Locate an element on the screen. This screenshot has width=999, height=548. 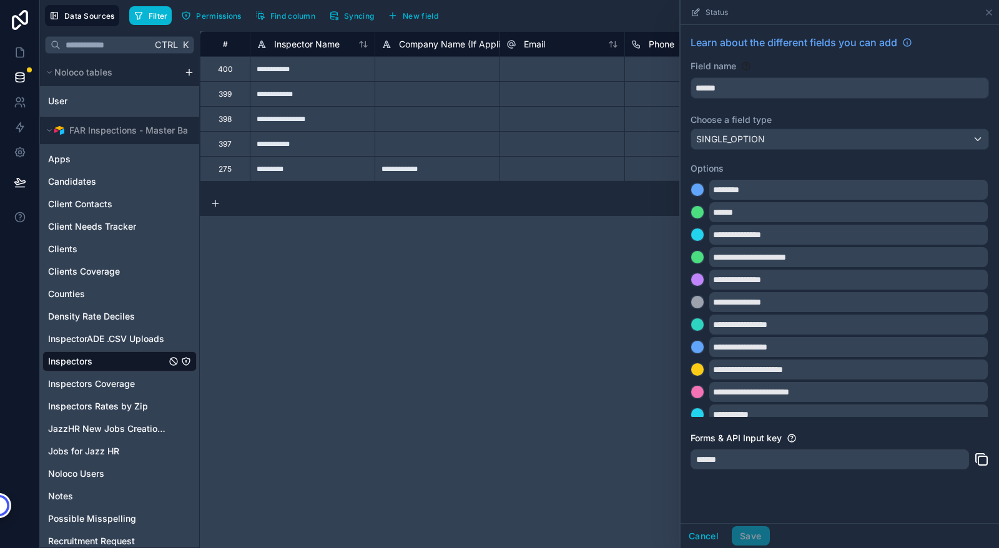
div: Possible Misspelling is located at coordinates (119, 519).